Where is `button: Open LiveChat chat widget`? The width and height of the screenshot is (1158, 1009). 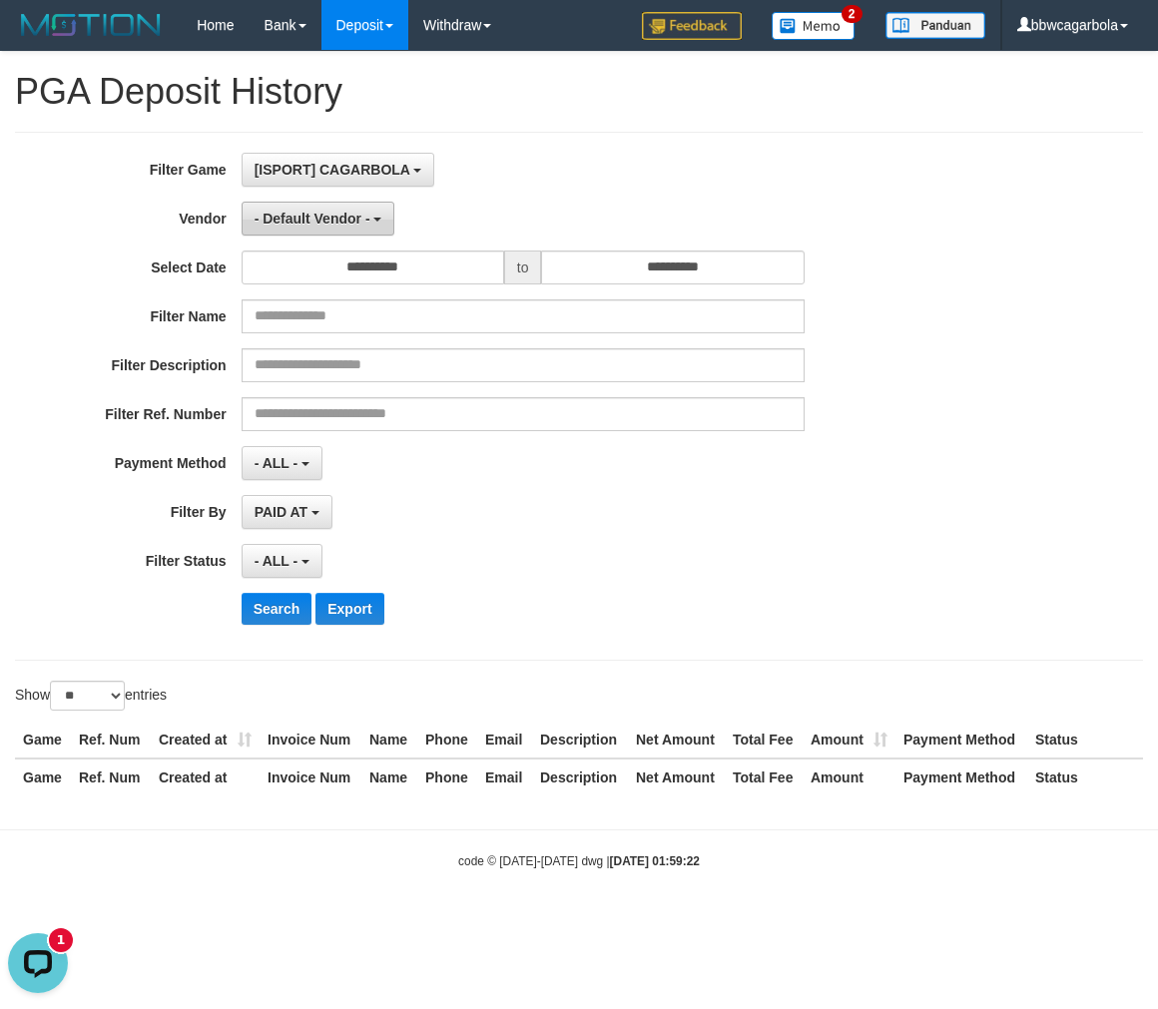
button: Open LiveChat chat widget is located at coordinates (38, 38).